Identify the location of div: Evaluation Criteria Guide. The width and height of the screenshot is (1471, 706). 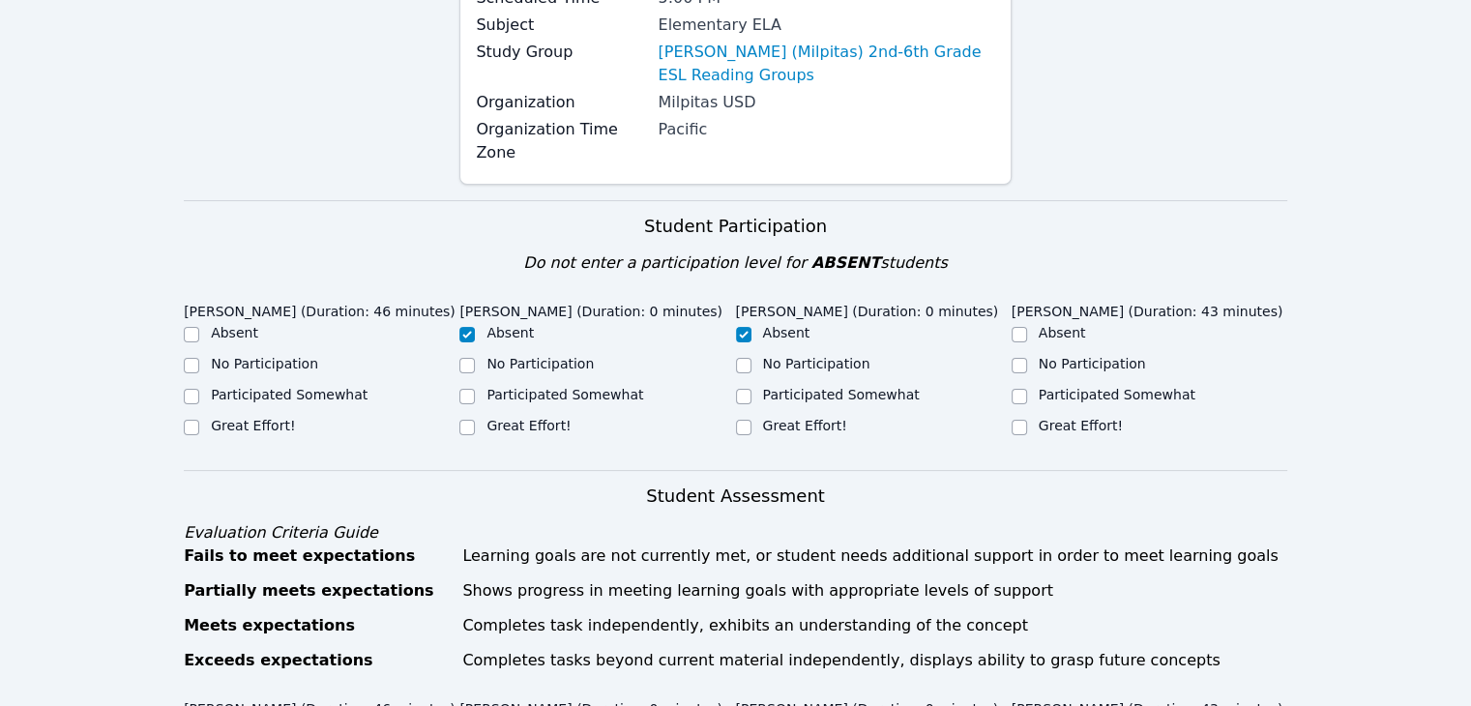
(735, 533).